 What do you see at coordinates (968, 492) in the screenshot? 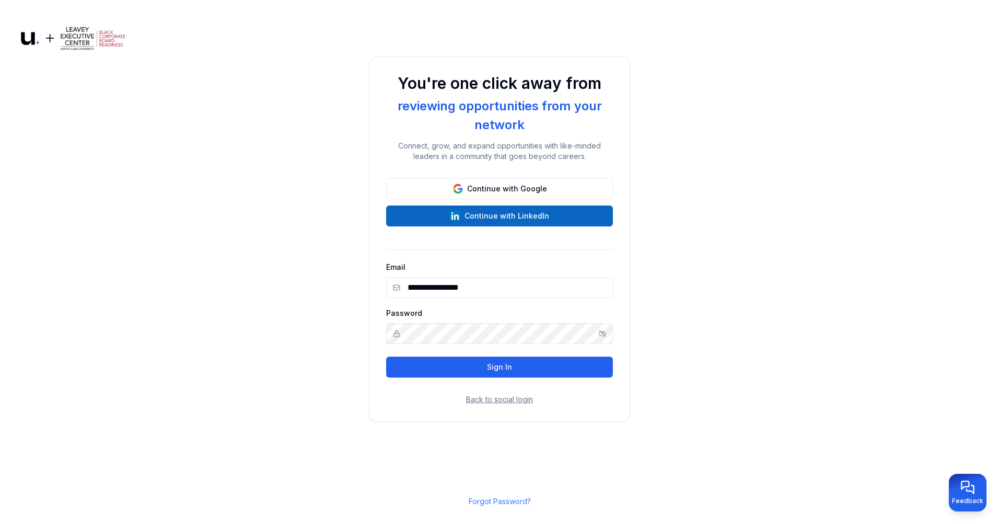
I see `button: Provide feedback` at bounding box center [968, 492].